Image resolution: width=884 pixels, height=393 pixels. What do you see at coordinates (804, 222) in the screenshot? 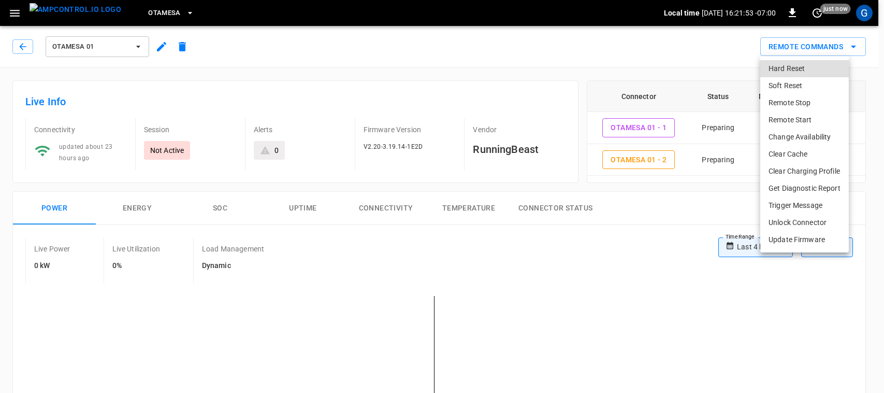
I see `li: Unlock Connector` at bounding box center [804, 222].